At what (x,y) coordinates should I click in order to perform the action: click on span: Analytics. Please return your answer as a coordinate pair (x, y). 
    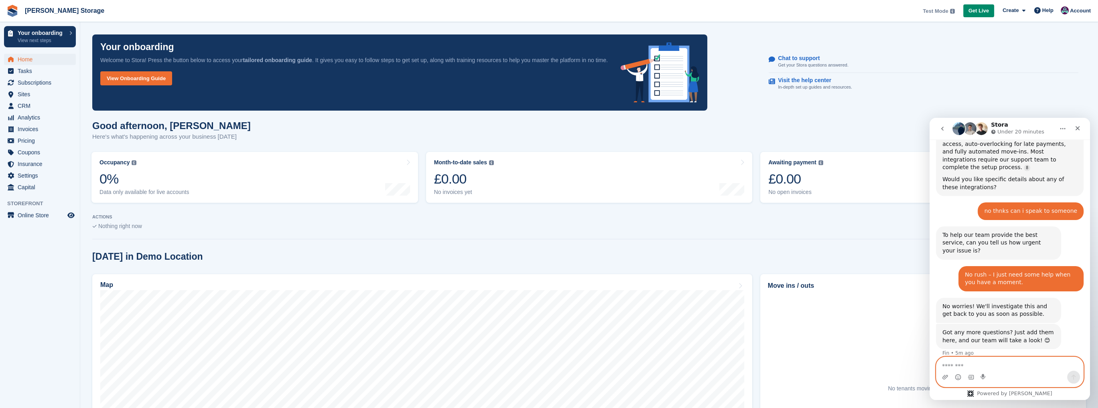
    Looking at the image, I should click on (42, 117).